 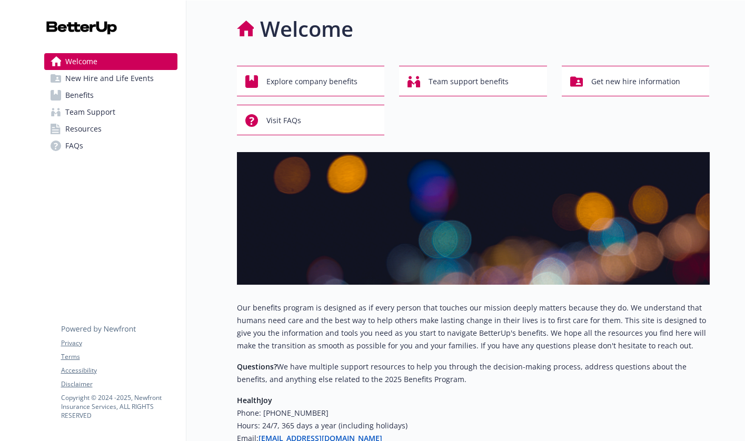 I want to click on span: Team support benefits, so click(x=469, y=82).